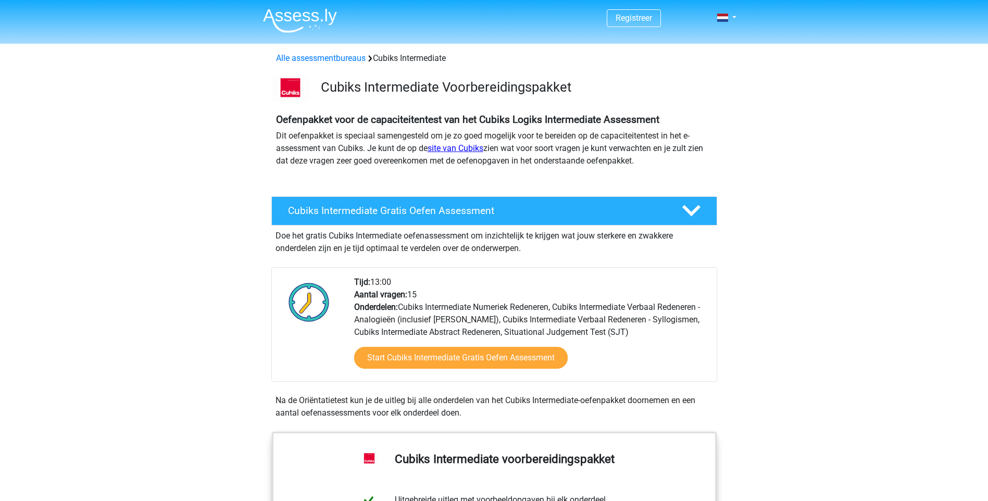 The height and width of the screenshot is (501, 988). I want to click on a: Alle assessmentbureaus, so click(321, 58).